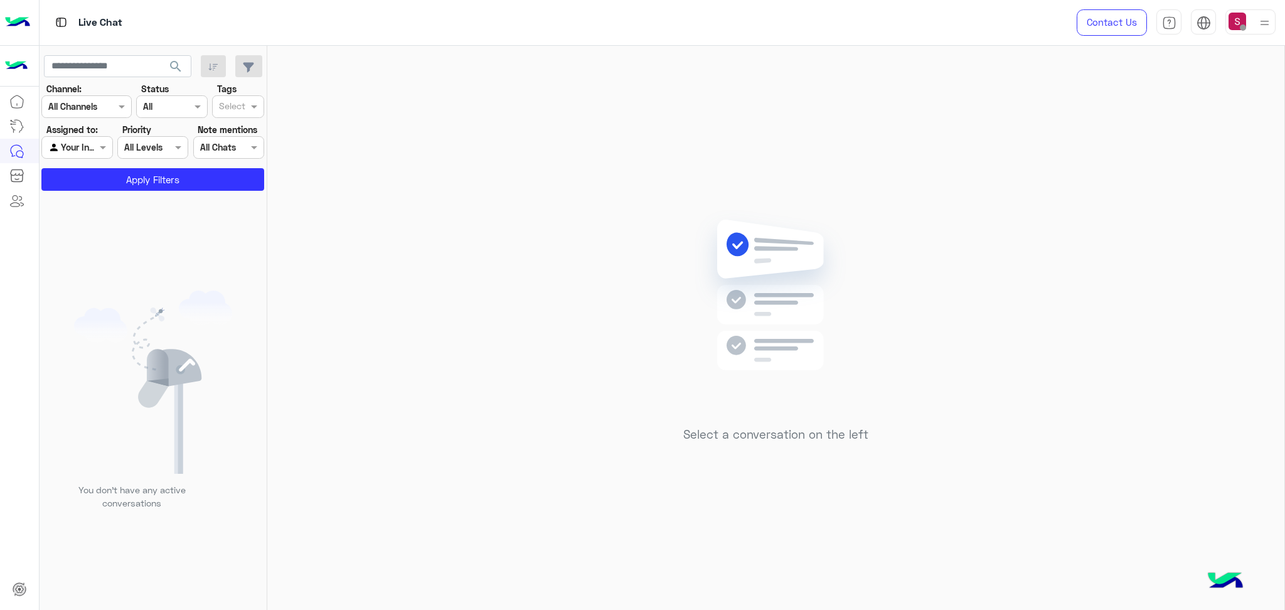 Image resolution: width=1285 pixels, height=610 pixels. What do you see at coordinates (1265, 23) in the screenshot?
I see `img: profile` at bounding box center [1265, 23].